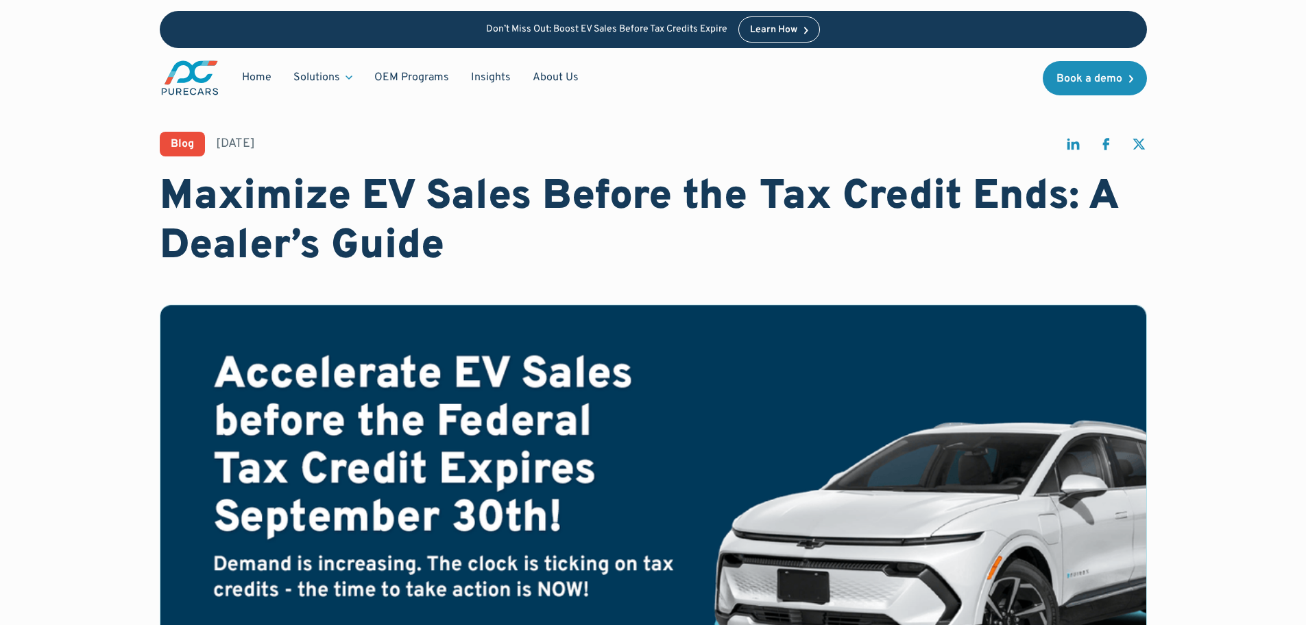  I want to click on a: Book a demo, so click(1095, 78).